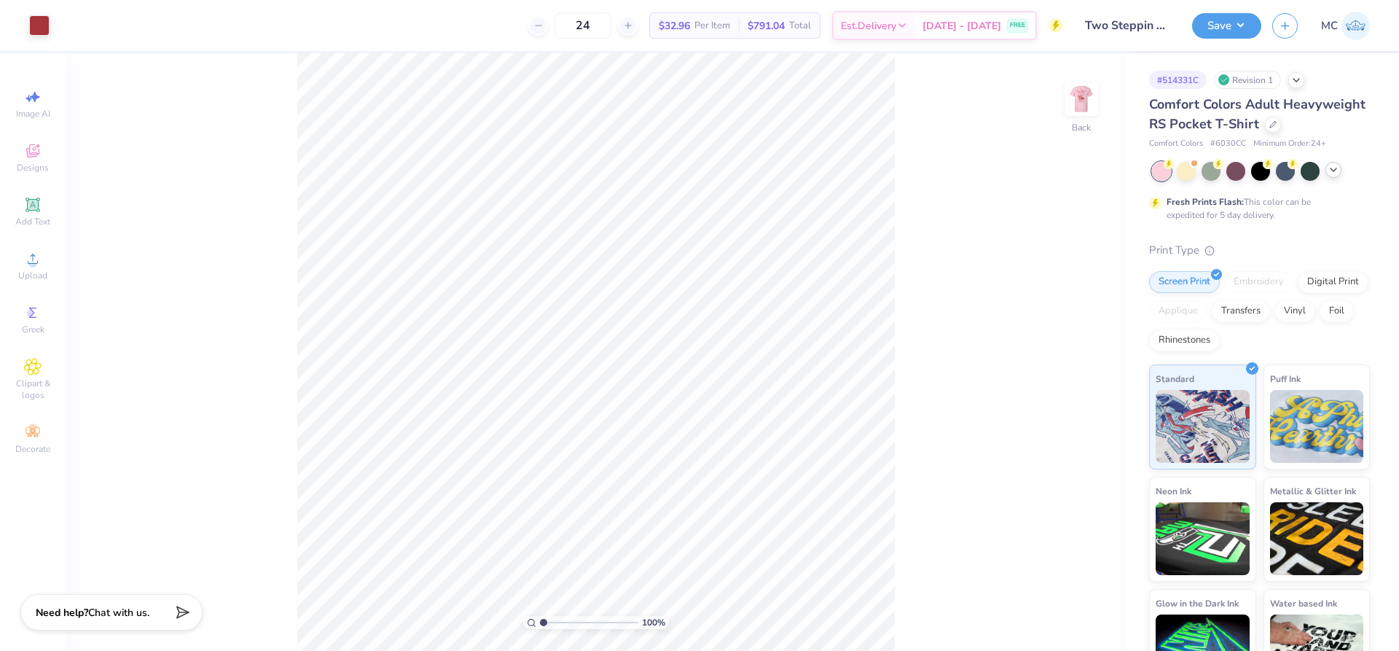 This screenshot has height=651, width=1399. What do you see at coordinates (1184, 340) in the screenshot?
I see `div: Rhinestones` at bounding box center [1184, 340].